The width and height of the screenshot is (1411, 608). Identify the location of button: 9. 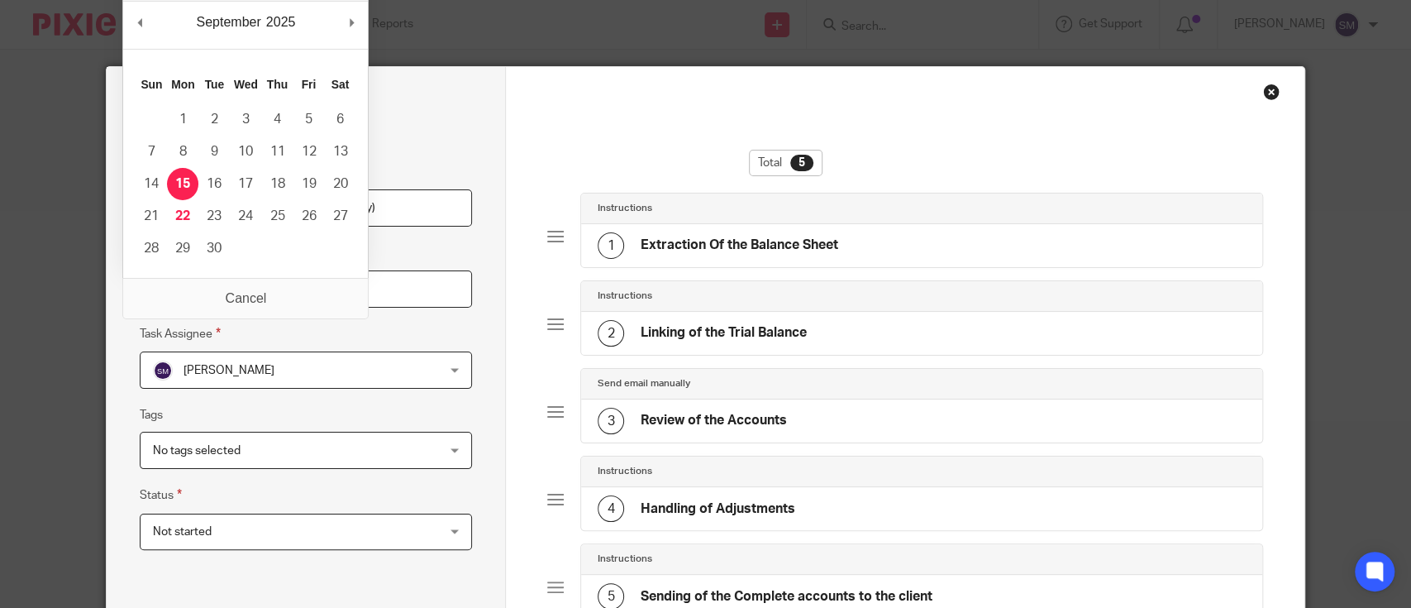
(214, 151).